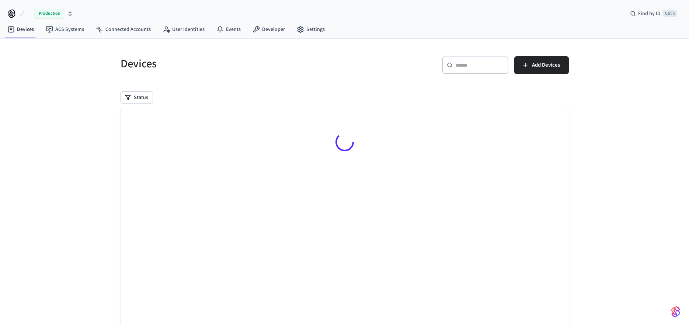  What do you see at coordinates (649, 14) in the screenshot?
I see `span: Find by ID` at bounding box center [649, 14].